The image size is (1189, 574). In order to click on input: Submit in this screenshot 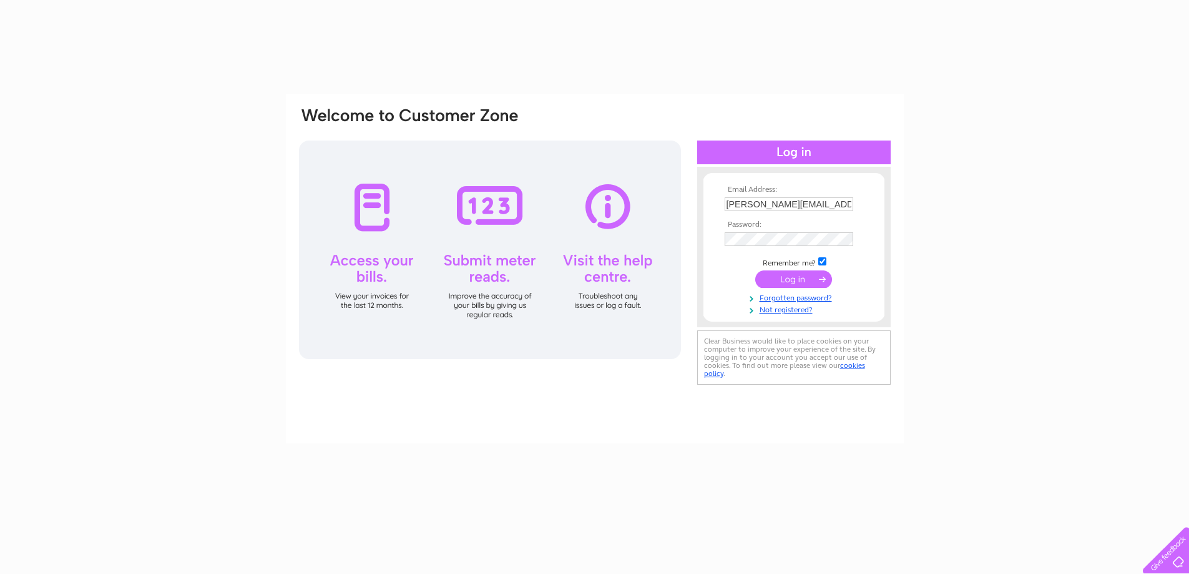, I will do `click(793, 279)`.